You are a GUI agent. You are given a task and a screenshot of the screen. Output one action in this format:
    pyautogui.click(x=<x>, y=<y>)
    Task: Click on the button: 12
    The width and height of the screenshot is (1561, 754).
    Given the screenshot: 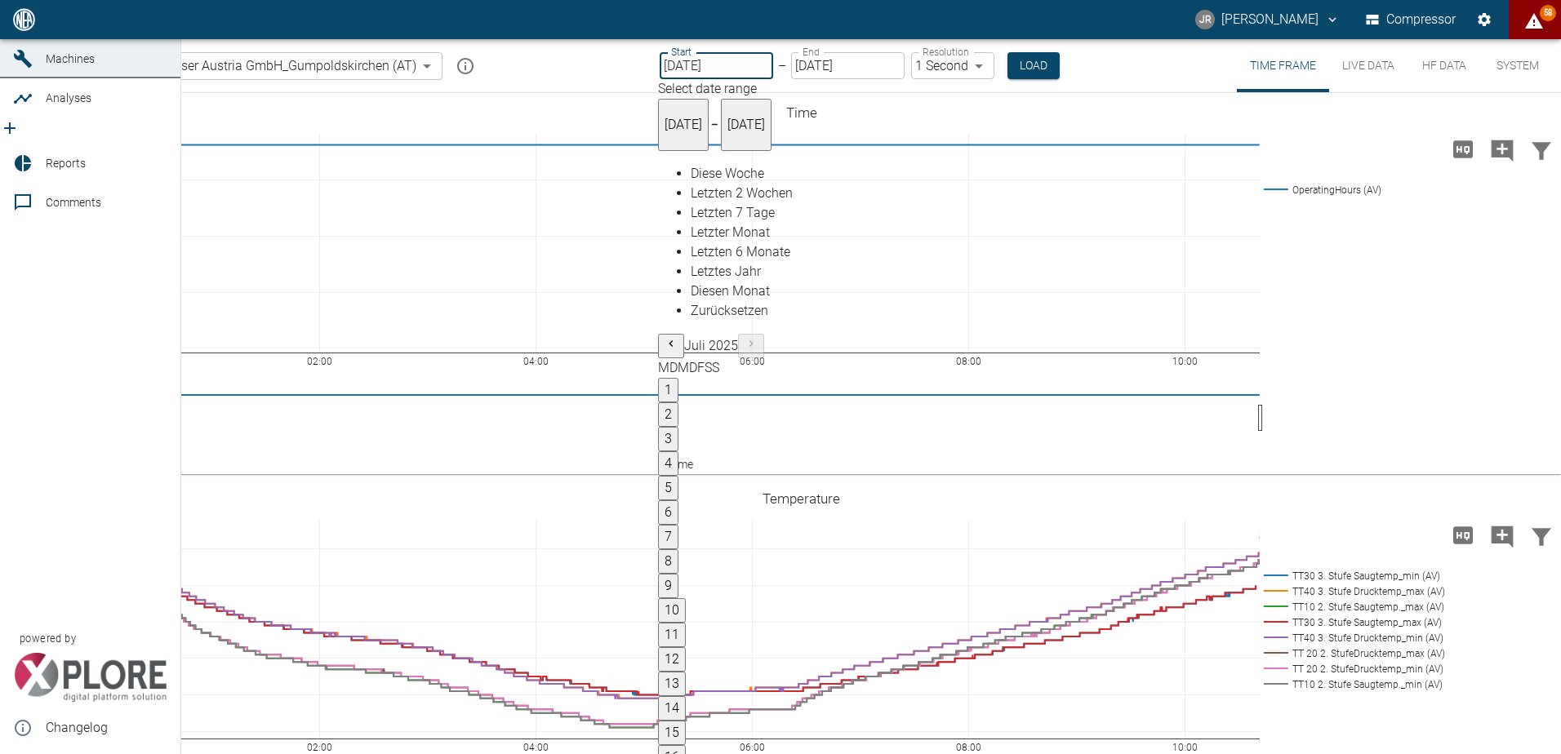 What is the action you would take?
    pyautogui.click(x=672, y=660)
    